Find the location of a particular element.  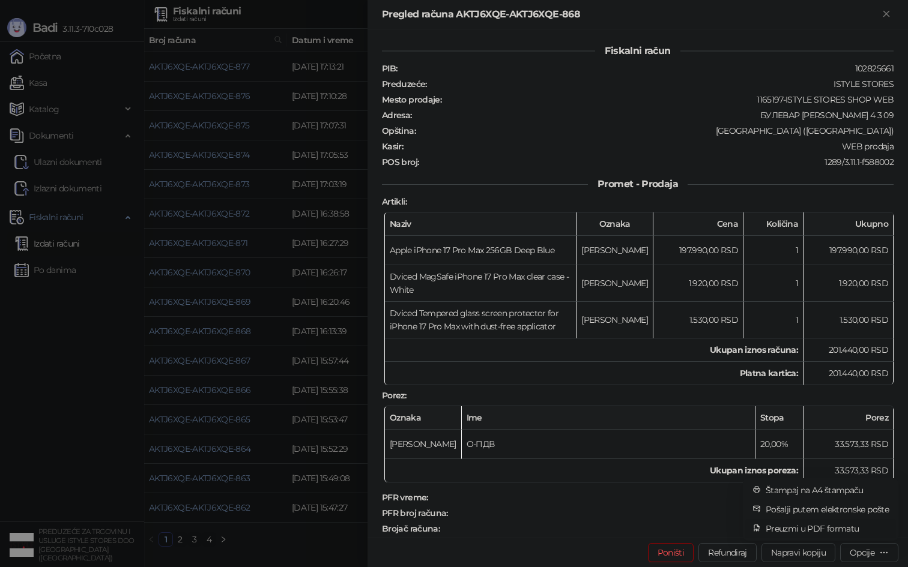

span: Promet - Prodaja is located at coordinates (637, 184).